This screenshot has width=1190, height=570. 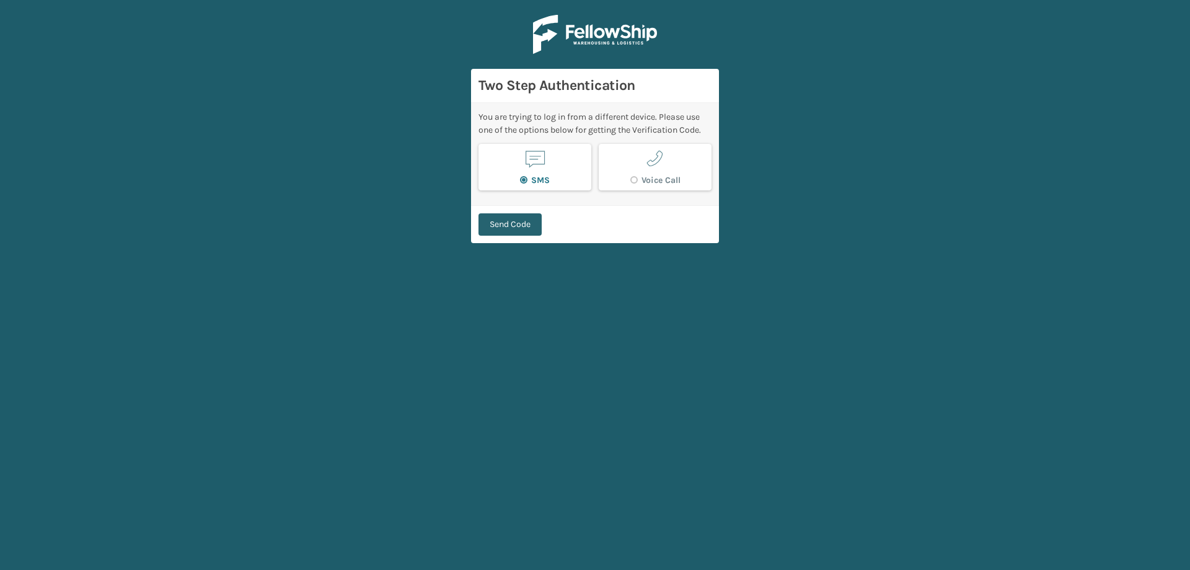 I want to click on button: Send Code, so click(x=510, y=224).